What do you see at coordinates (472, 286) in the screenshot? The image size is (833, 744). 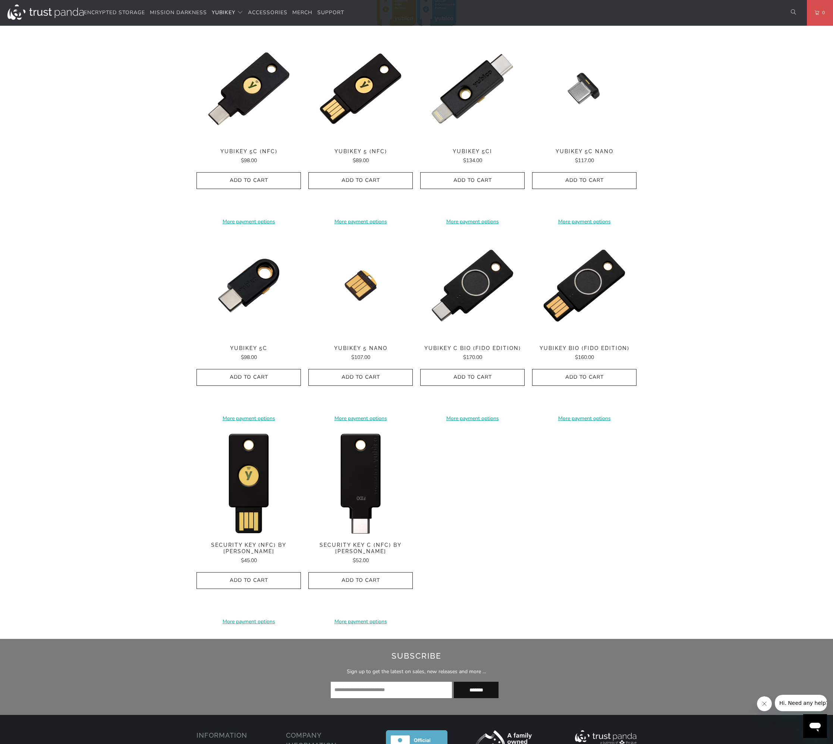 I see `img: YubiKey C Bio (FIDO Edition) - Trust Panda` at bounding box center [472, 286].